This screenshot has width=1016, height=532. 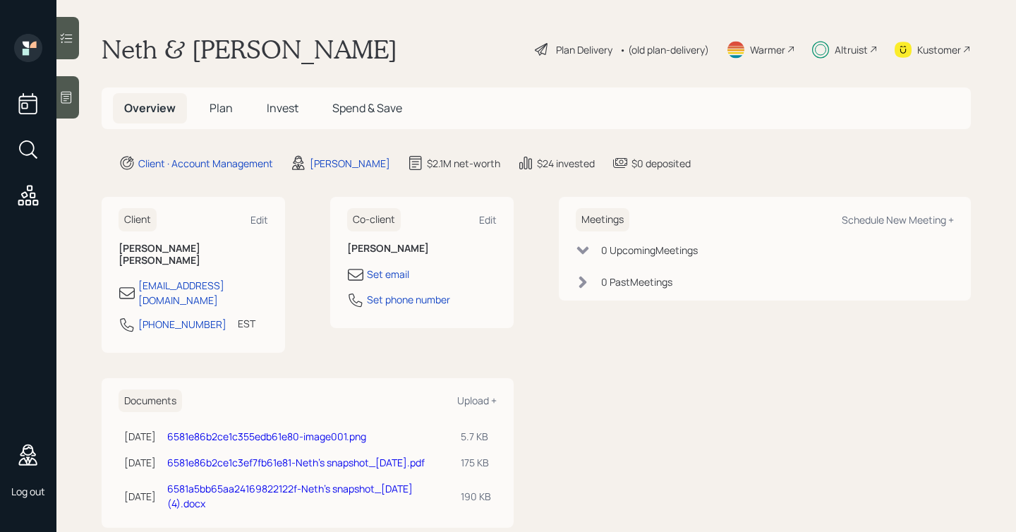 I want to click on span: Invest, so click(x=282, y=108).